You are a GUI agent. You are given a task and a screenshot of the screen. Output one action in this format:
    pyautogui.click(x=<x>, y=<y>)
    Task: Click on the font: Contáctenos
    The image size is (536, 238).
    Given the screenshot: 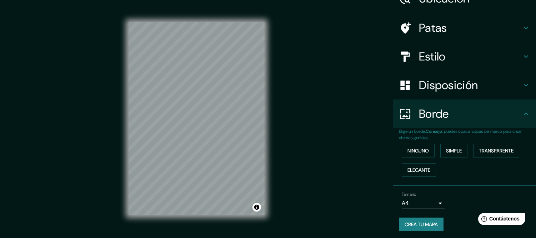 What is the action you would take?
    pyautogui.click(x=32, y=9)
    